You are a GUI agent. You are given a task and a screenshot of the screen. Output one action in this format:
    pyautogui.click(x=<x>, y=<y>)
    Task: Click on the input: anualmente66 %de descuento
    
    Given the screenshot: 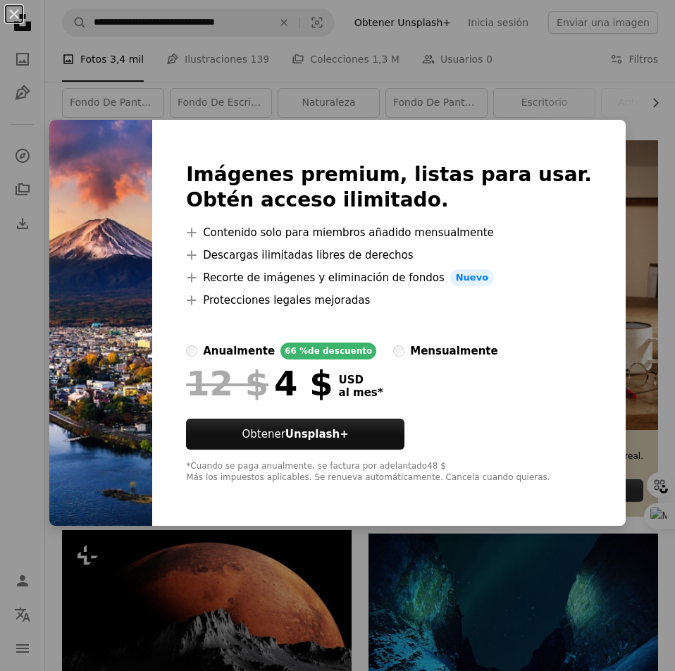 What is the action you would take?
    pyautogui.click(x=192, y=351)
    